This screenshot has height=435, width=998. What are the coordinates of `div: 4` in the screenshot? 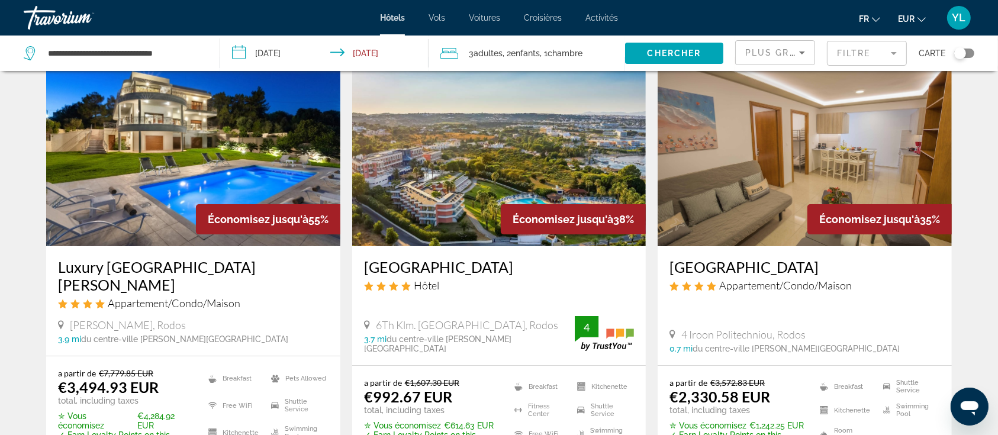 It's located at (586, 327).